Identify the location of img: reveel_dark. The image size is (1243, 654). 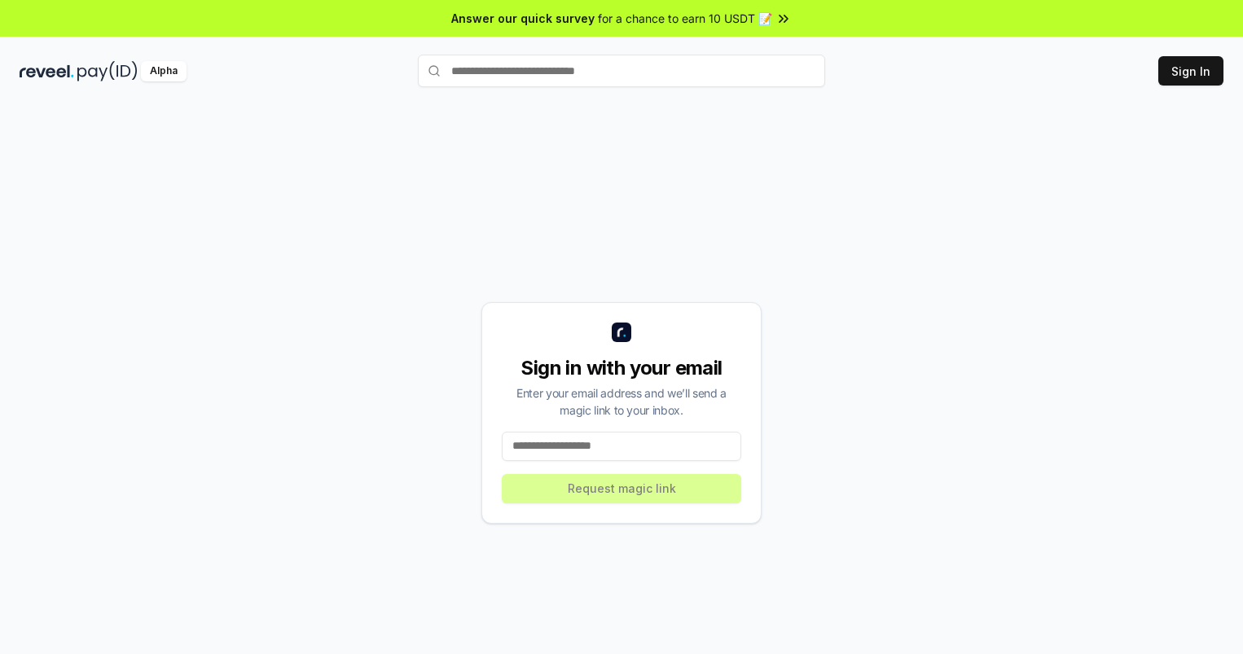
(46, 71).